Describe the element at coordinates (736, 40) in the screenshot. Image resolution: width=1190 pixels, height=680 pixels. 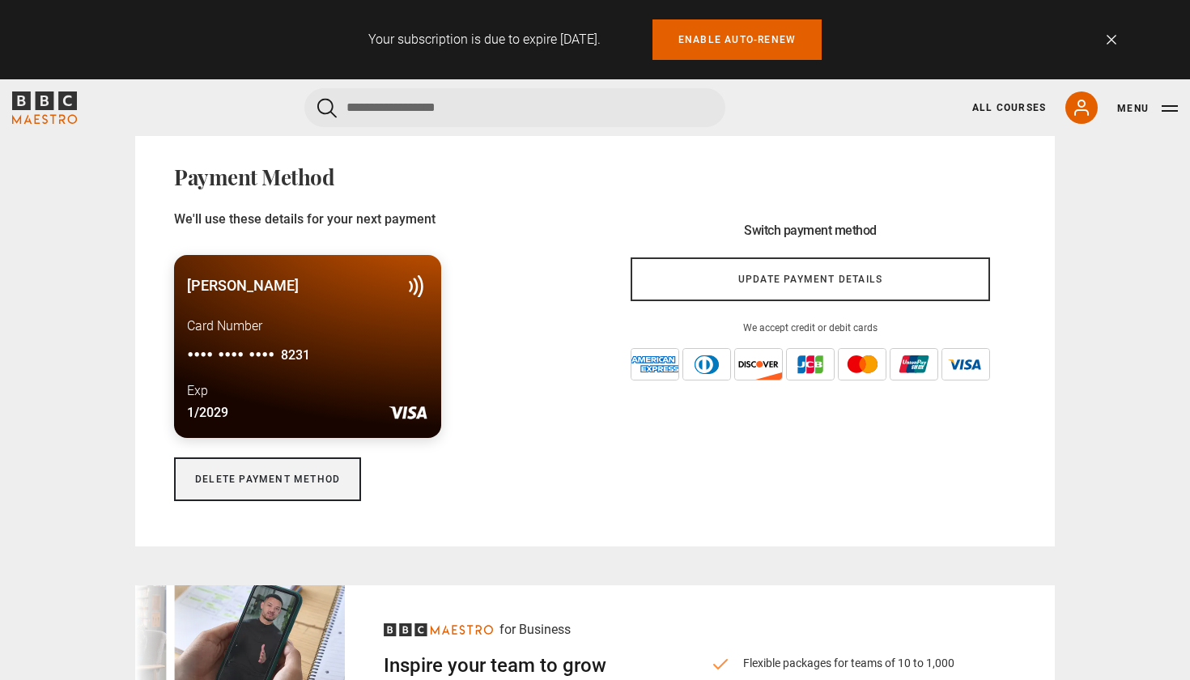
I see `a: Enable auto-renew` at that location.